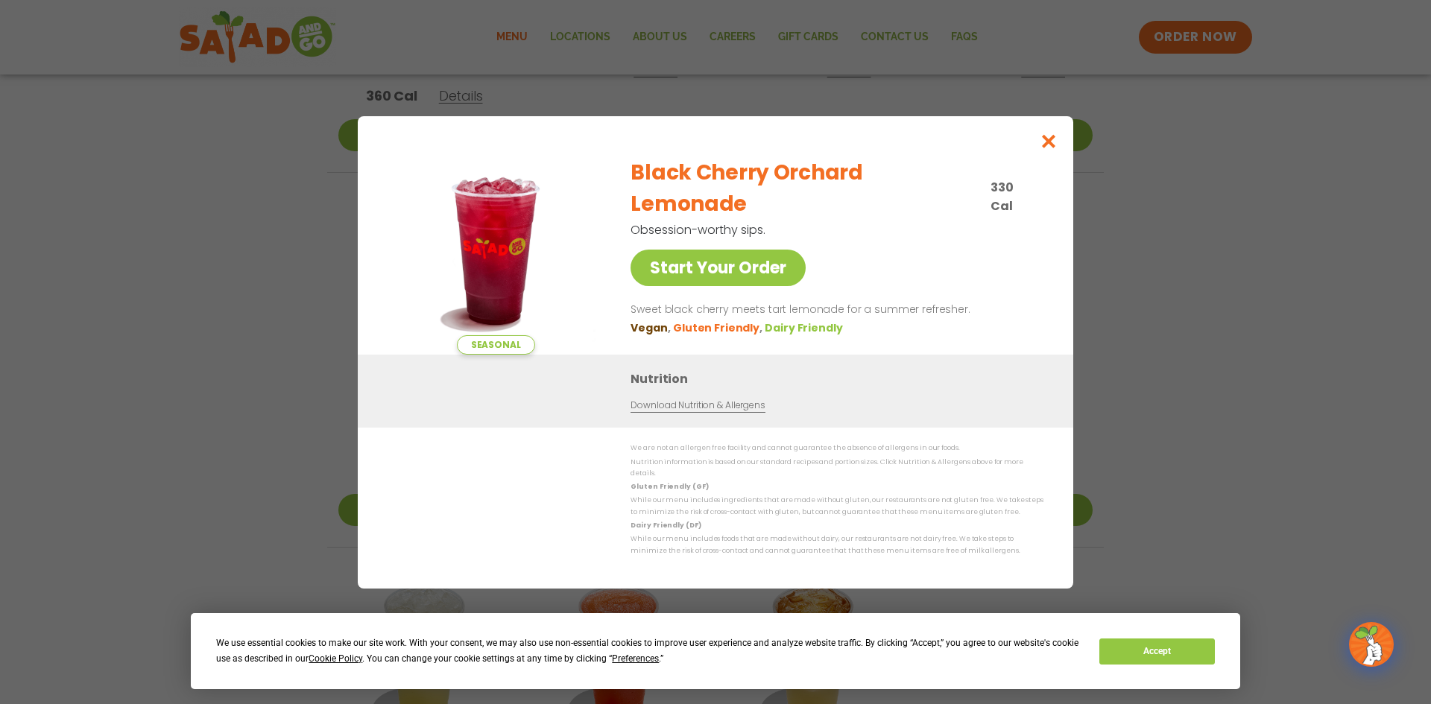 This screenshot has height=704, width=1431. What do you see at coordinates (837, 545) in the screenshot?
I see `p: While our menu includes foods that are made without dairy, our restaurants are not dairy free. We...` at bounding box center [837, 545].